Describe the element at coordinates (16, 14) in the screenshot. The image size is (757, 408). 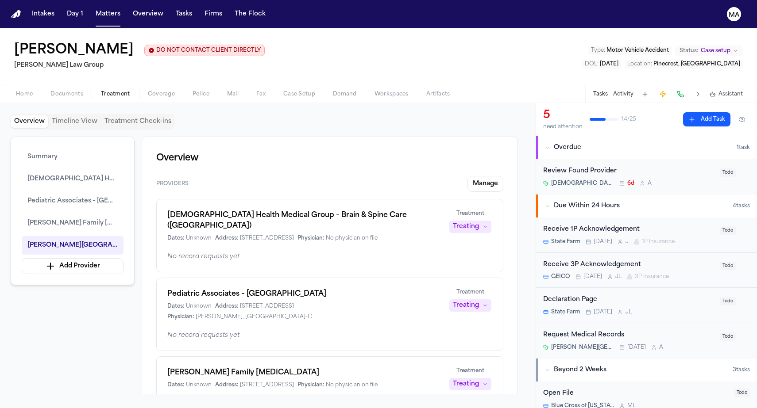
I see `a: Home` at that location.